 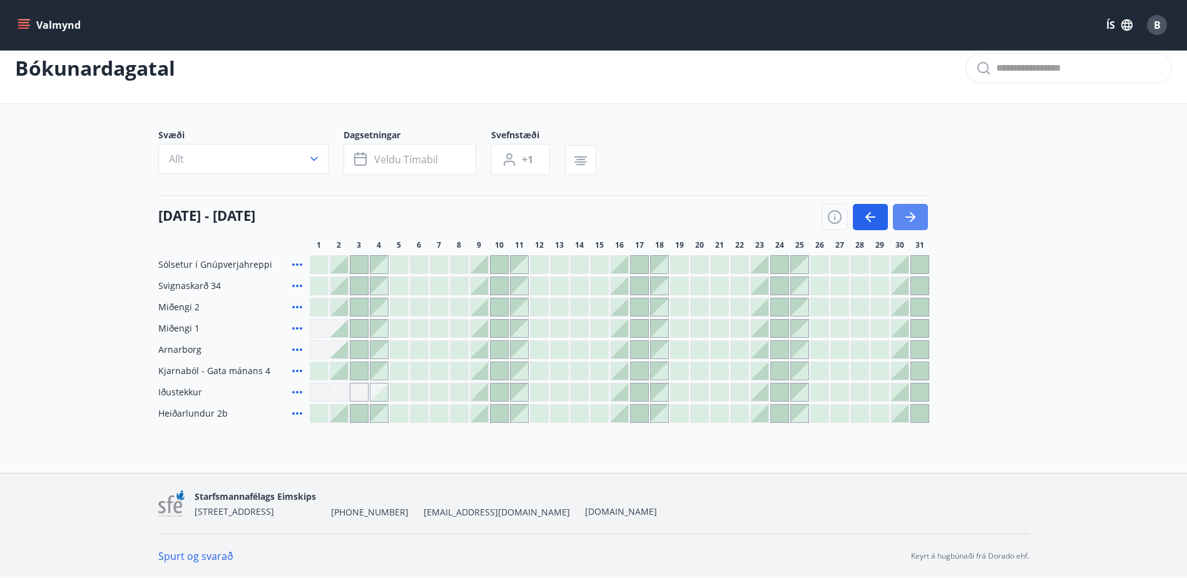 What do you see at coordinates (179, 328) in the screenshot?
I see `span: Miðengi 1` at bounding box center [179, 328].